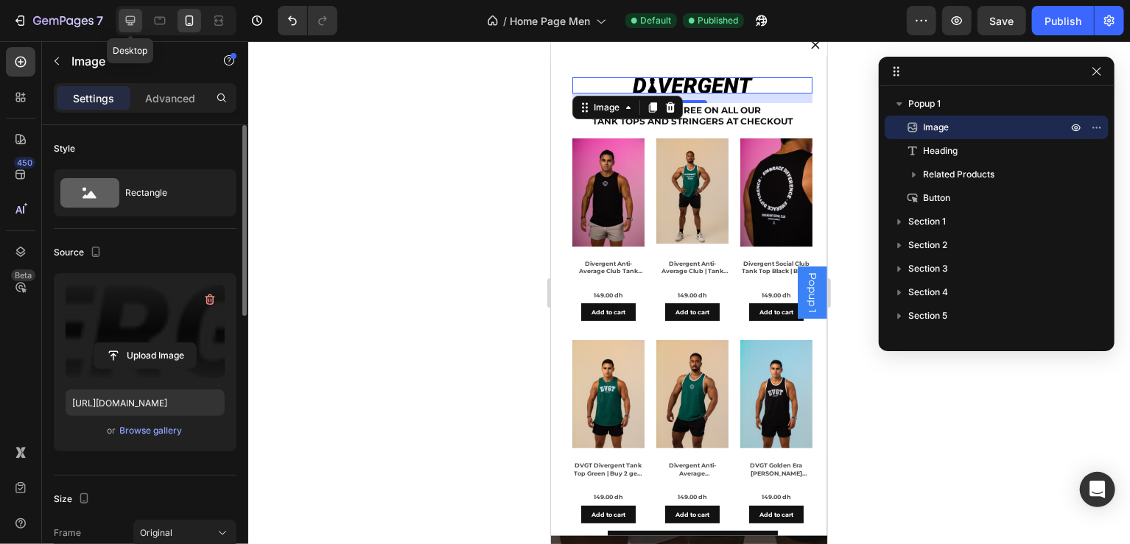 The image size is (1130, 544). Describe the element at coordinates (225, 353) in the screenshot. I see `a: DVGT Golden Era Stringer Black | Buy 2 get 1 For free` at that location.